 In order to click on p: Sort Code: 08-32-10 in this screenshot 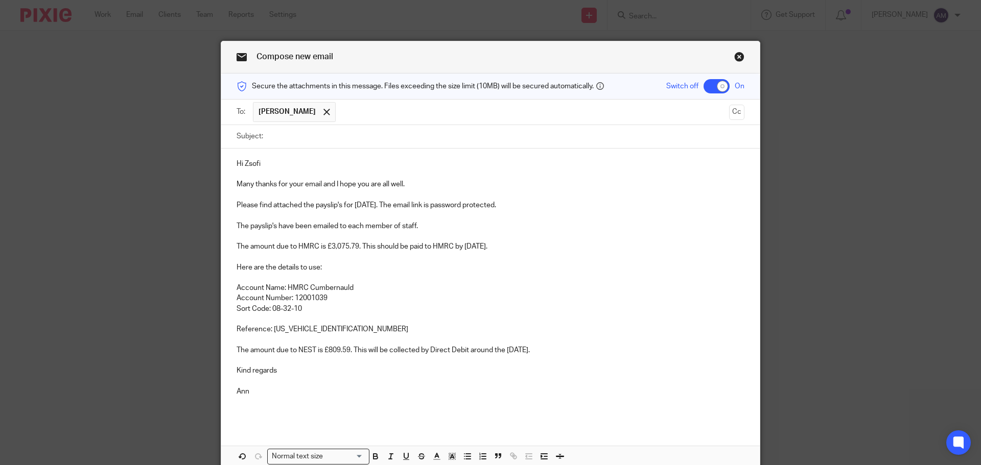, I will do `click(490, 309)`.